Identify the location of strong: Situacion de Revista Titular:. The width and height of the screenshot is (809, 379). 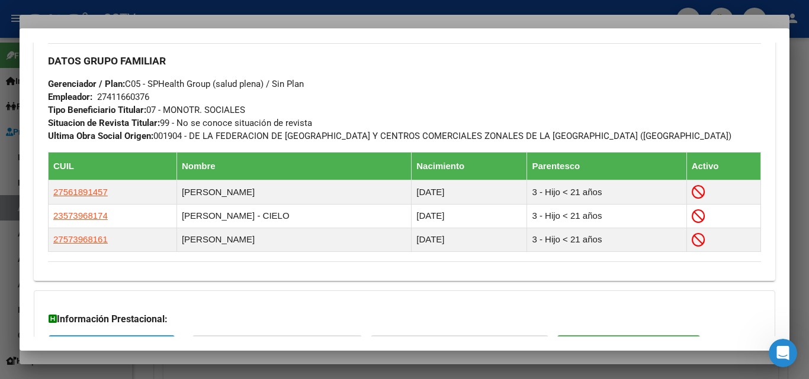
(104, 123).